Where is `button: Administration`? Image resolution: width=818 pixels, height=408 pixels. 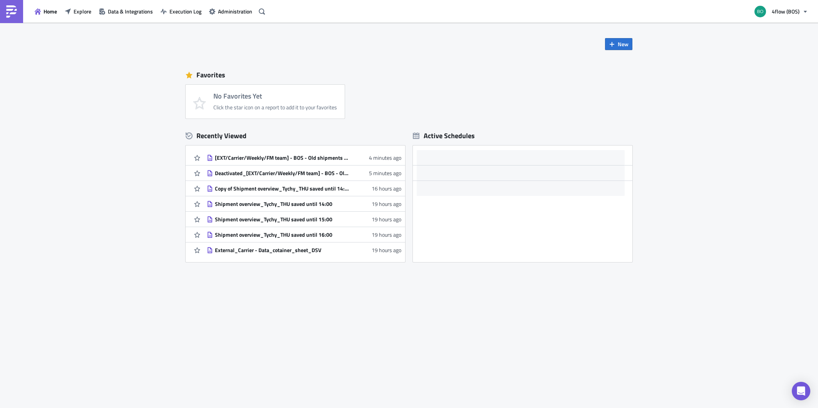
button: Administration is located at coordinates (231, 11).